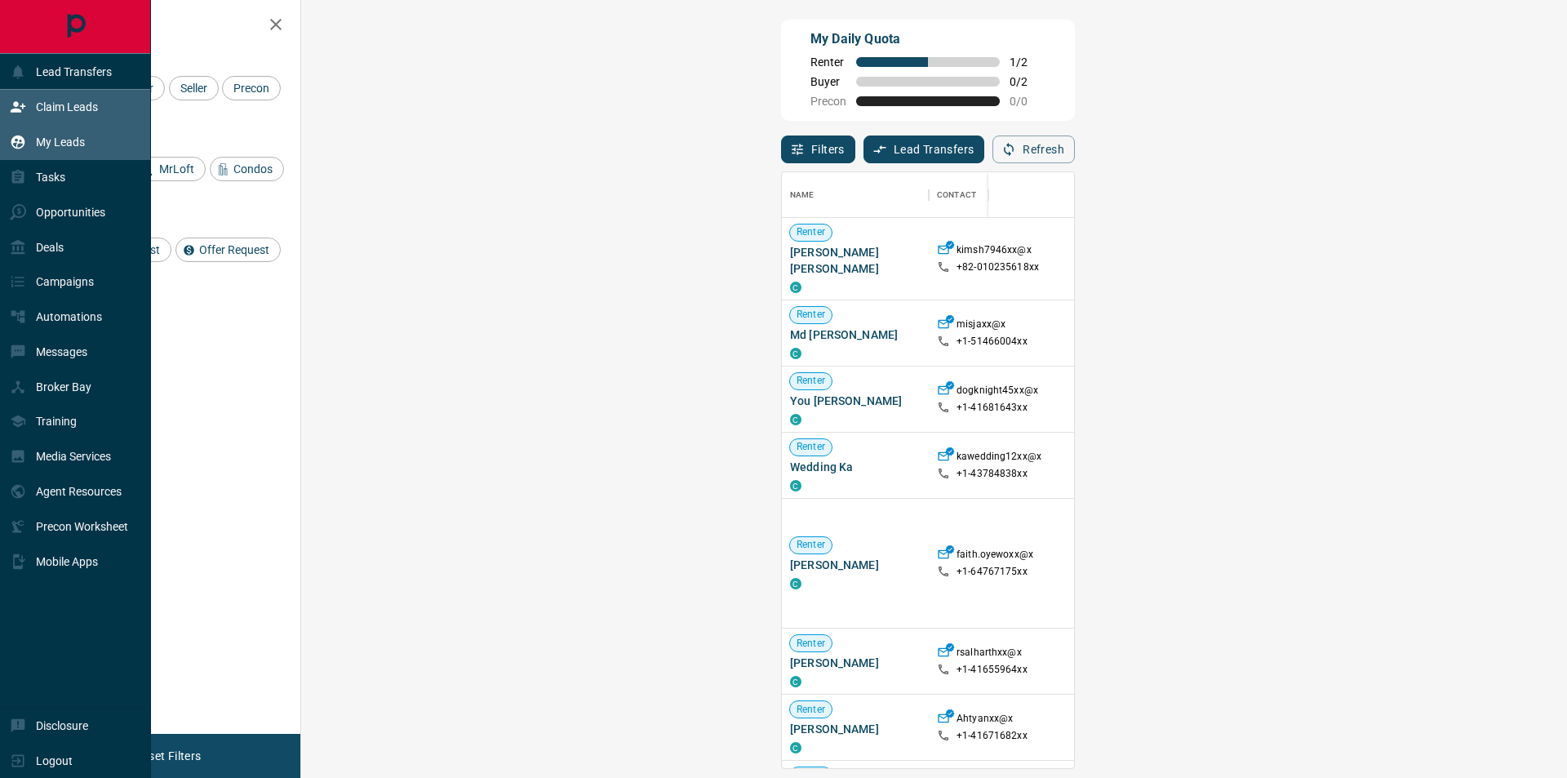 The height and width of the screenshot is (778, 1567). What do you see at coordinates (855, 467) in the screenshot?
I see `span: Wedding Ka` at bounding box center [855, 467].